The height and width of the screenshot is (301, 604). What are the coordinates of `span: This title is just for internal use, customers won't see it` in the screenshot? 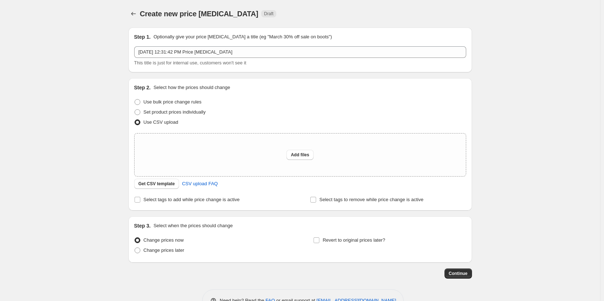 It's located at (190, 63).